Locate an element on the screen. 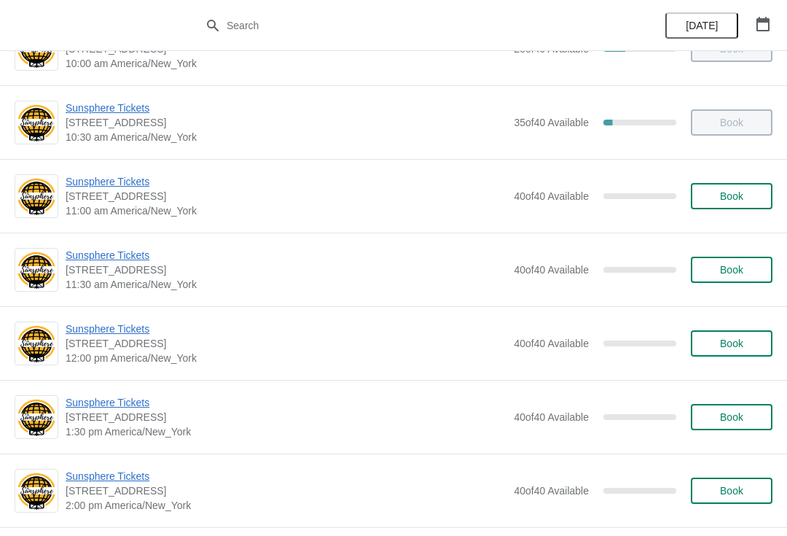 The height and width of the screenshot is (536, 787). span: 2:00 pm America/New_York is located at coordinates (286, 505).